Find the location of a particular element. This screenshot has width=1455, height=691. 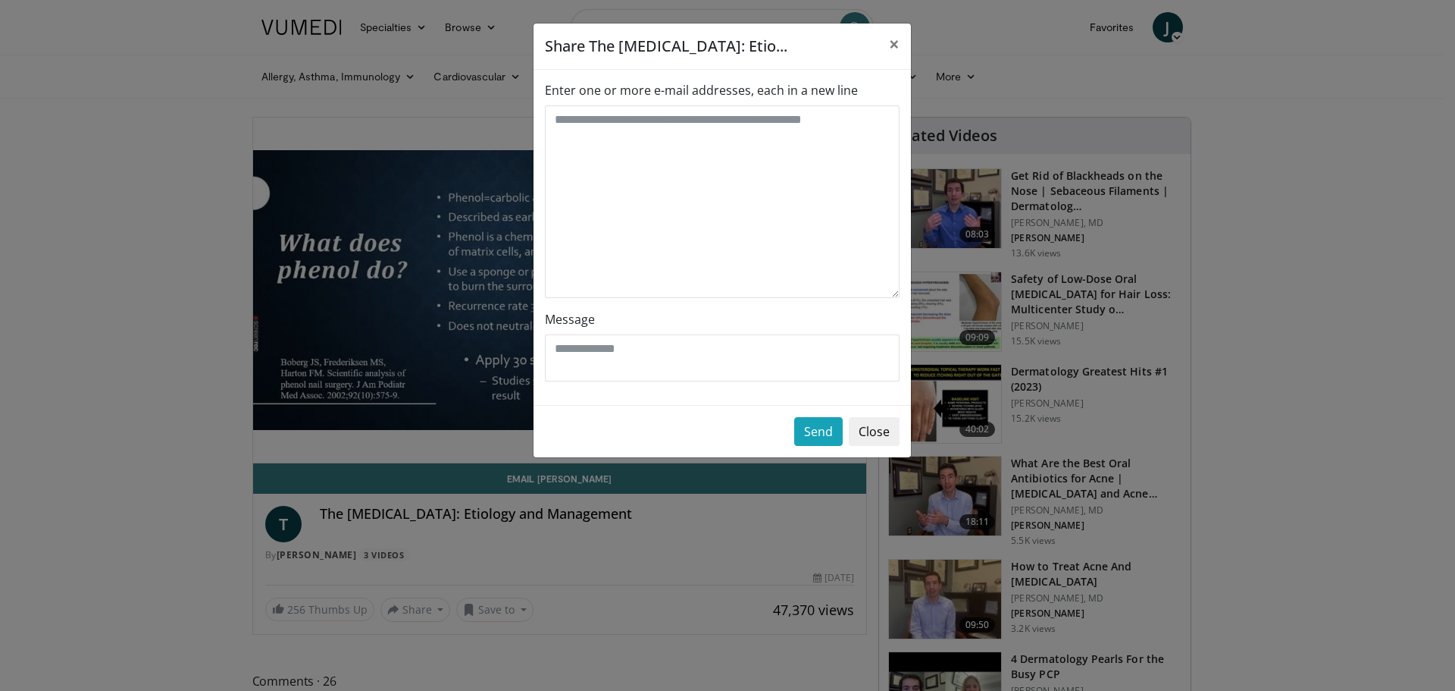

label: Enter one or more e-mail addresses, each in a new line is located at coordinates (701, 90).